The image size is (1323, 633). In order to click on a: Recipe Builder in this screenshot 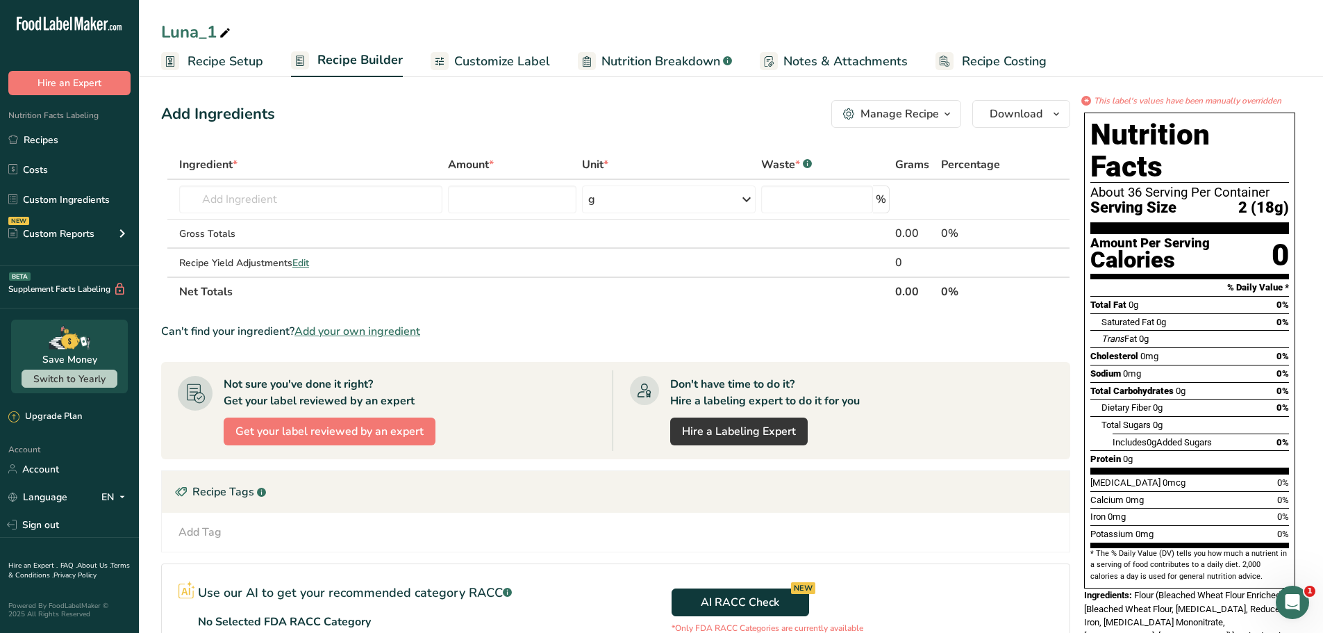, I will do `click(347, 61)`.